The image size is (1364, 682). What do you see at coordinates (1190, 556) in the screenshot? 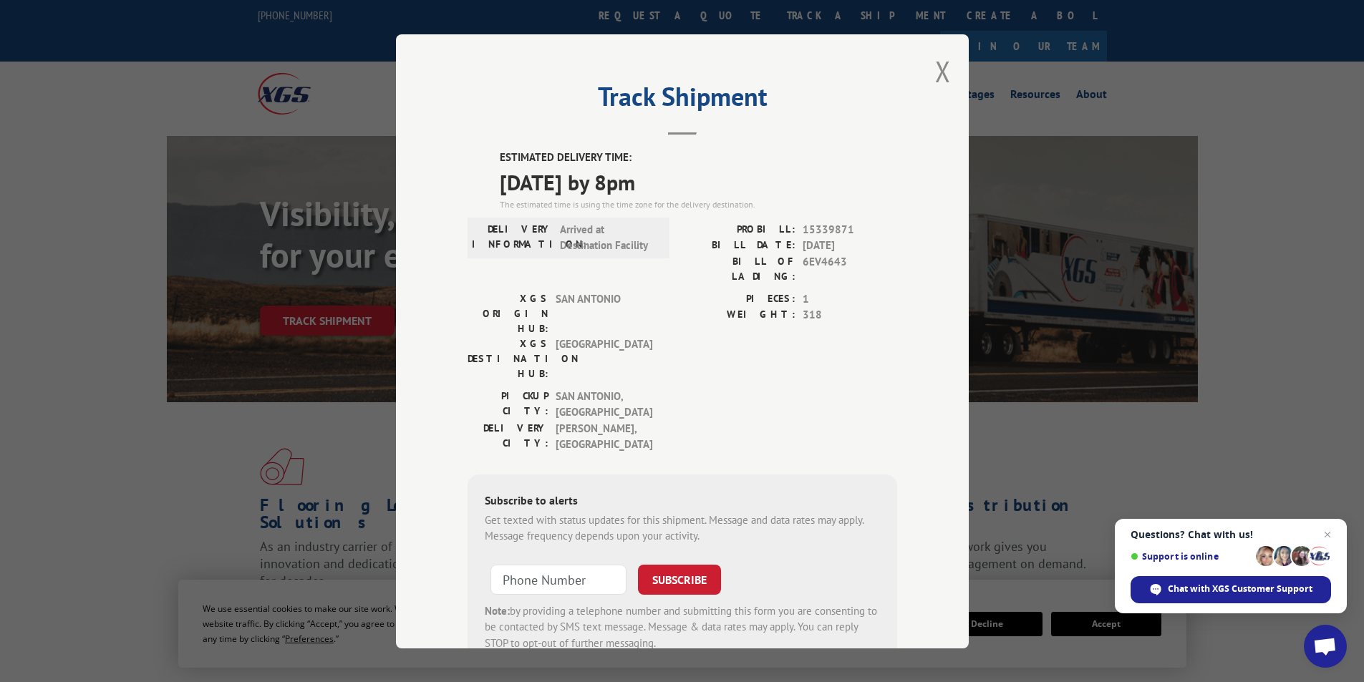
I see `span: Support is online` at bounding box center [1190, 556].